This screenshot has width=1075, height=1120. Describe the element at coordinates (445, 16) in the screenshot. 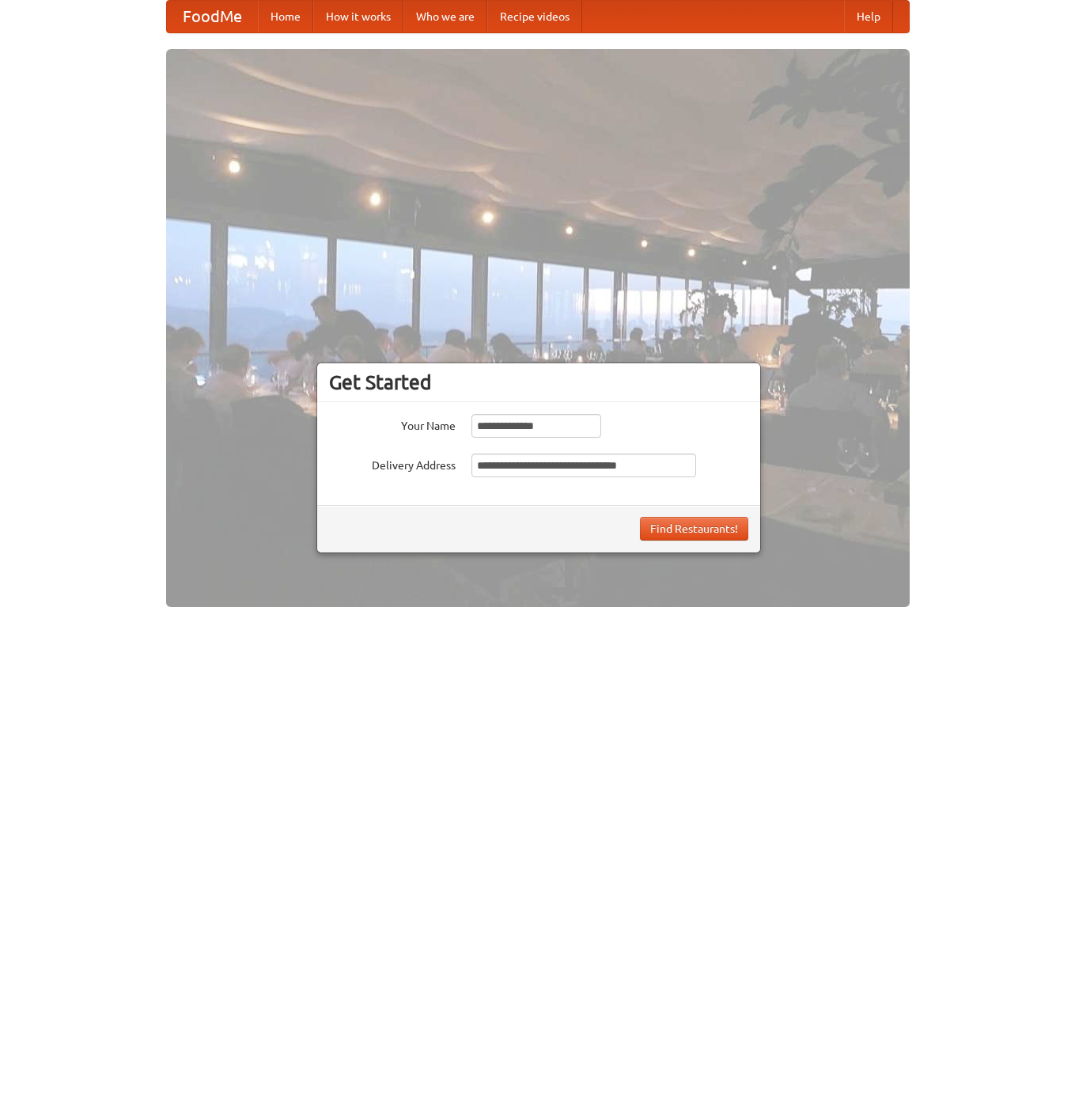

I see `a: Who we are` at that location.